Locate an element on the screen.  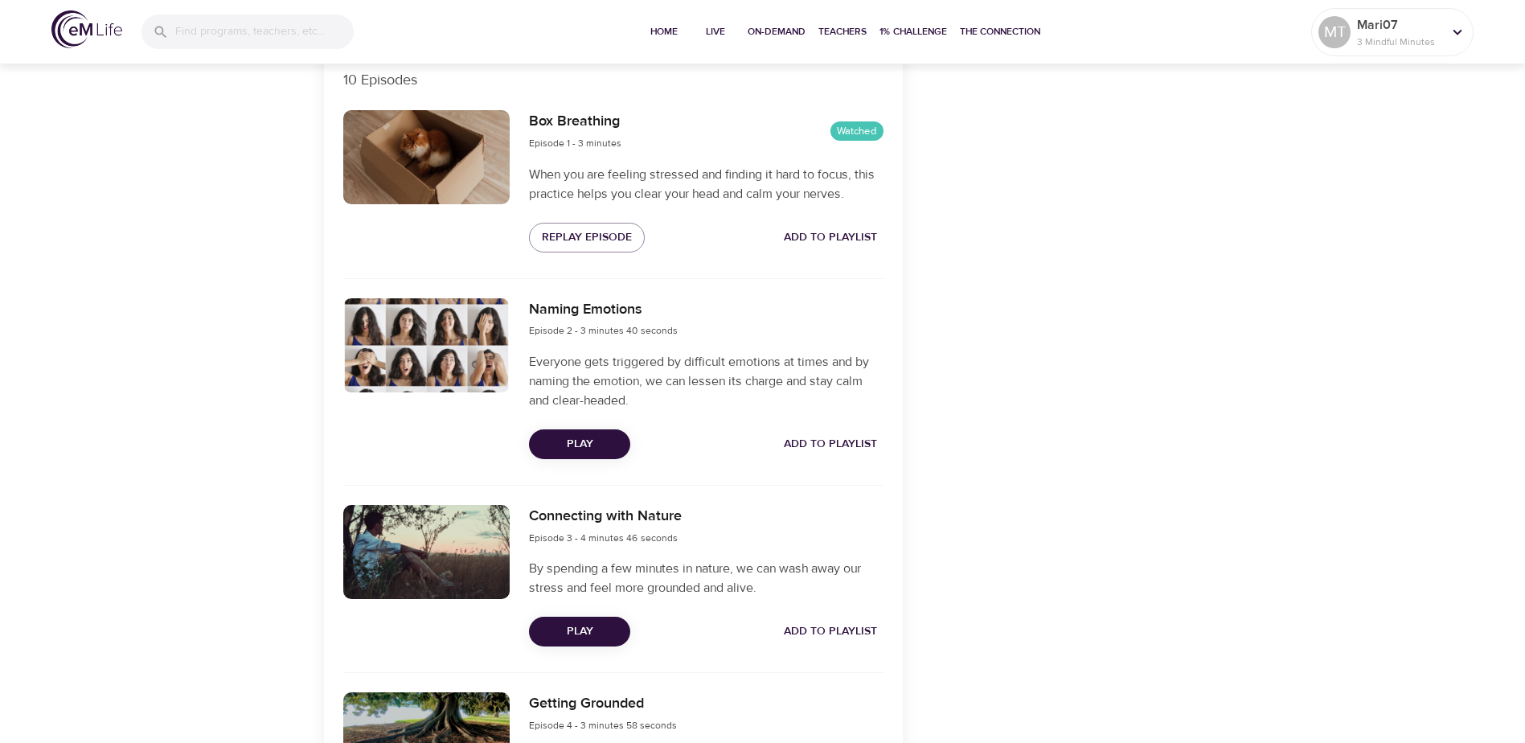
div: MT is located at coordinates (1334, 32).